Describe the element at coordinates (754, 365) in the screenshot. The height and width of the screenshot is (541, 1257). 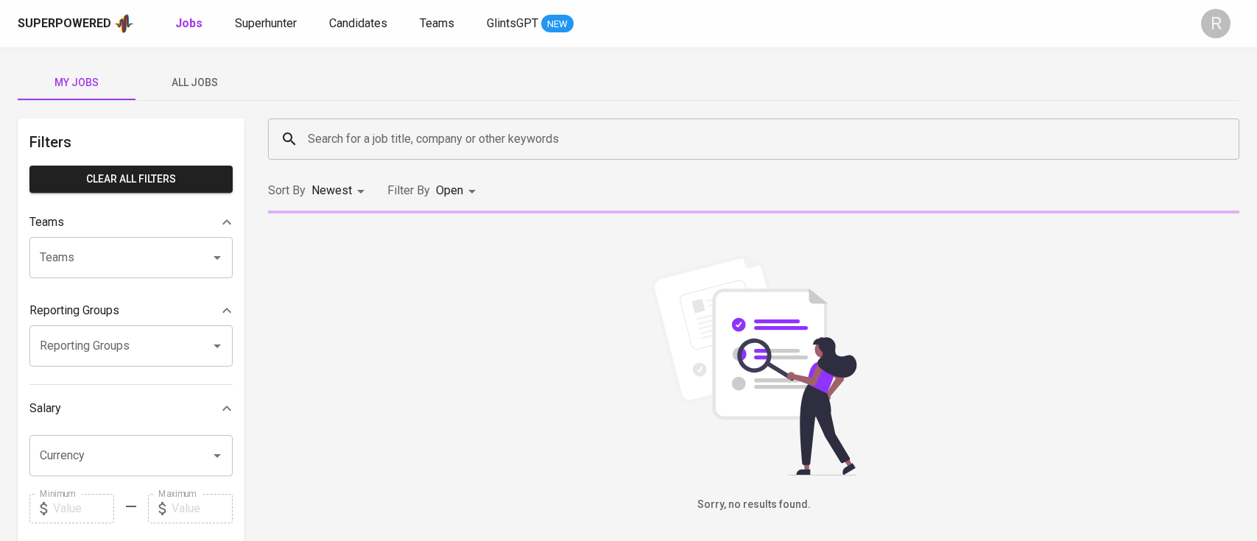
I see `img: file_searching.svg` at that location.